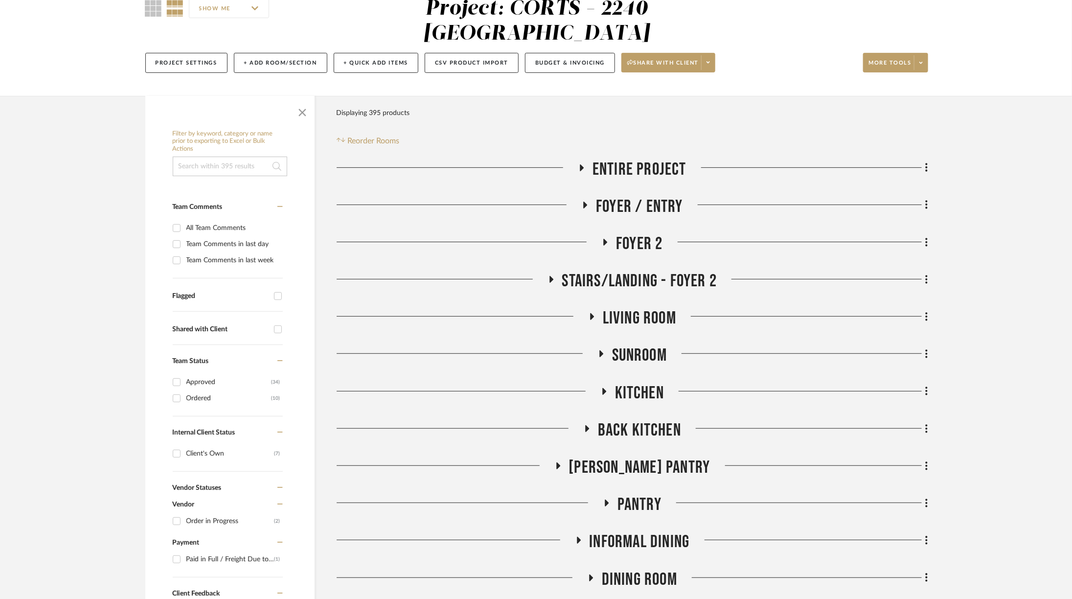  I want to click on button: Budget & Invoicing, so click(570, 63).